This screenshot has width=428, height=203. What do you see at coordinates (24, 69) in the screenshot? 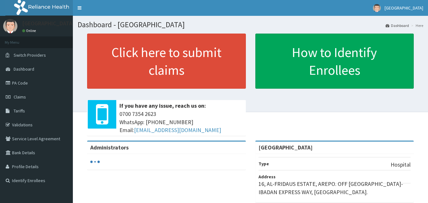
I see `span: Dashboard` at bounding box center [24, 69].